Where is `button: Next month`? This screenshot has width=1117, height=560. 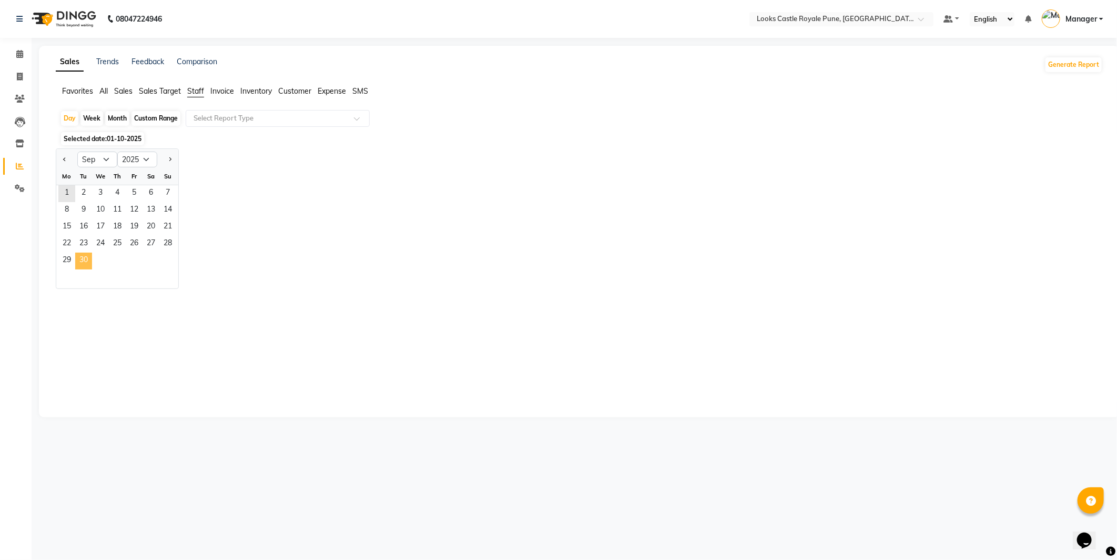
button: Next month is located at coordinates (170, 159).